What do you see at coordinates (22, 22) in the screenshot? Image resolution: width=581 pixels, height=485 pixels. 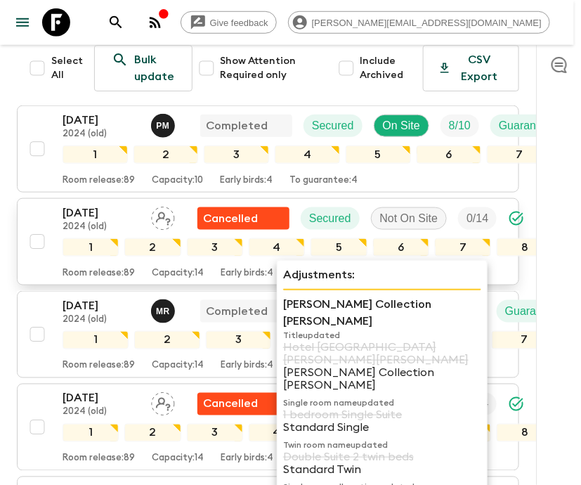 I see `button: menu` at bounding box center [22, 22].